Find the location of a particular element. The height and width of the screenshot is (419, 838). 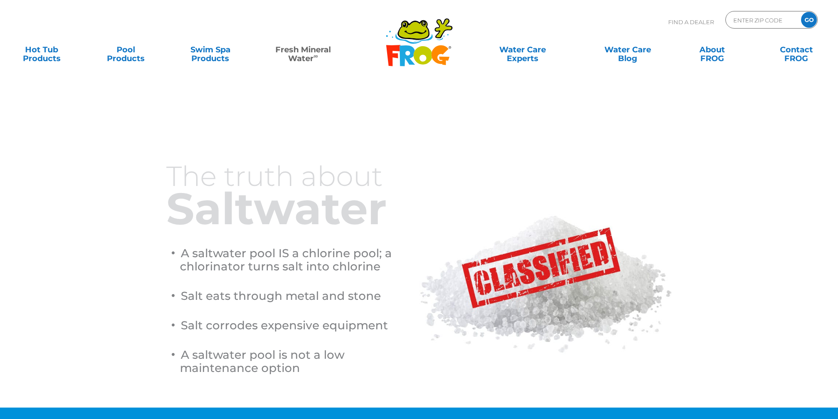

a: Water CareExperts is located at coordinates (523, 50).